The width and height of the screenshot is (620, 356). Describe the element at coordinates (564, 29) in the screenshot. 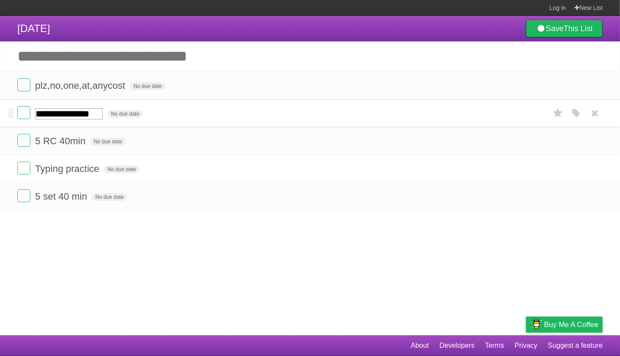

I see `a: SaveThis List` at that location.